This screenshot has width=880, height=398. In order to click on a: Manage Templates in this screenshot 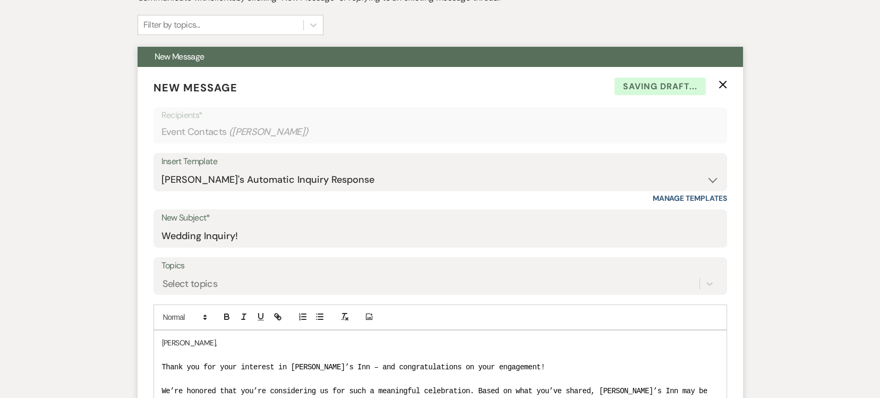, I will do `click(690, 198)`.